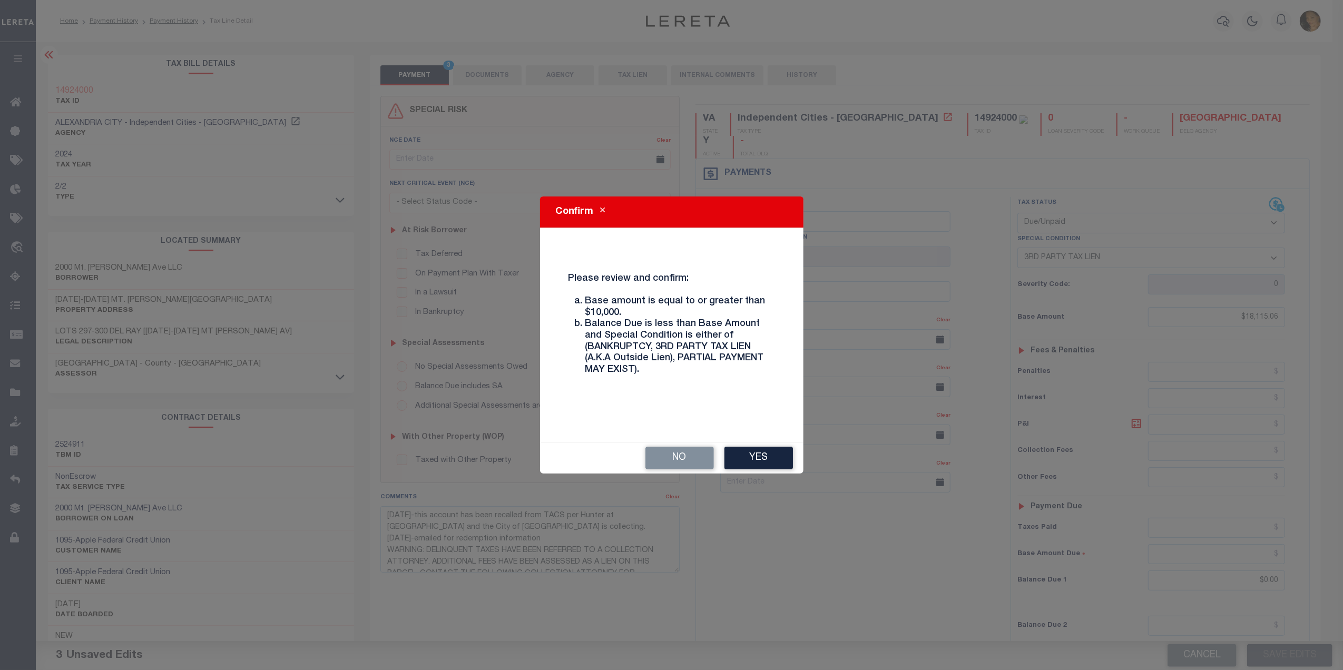  I want to click on button: No, so click(680, 458).